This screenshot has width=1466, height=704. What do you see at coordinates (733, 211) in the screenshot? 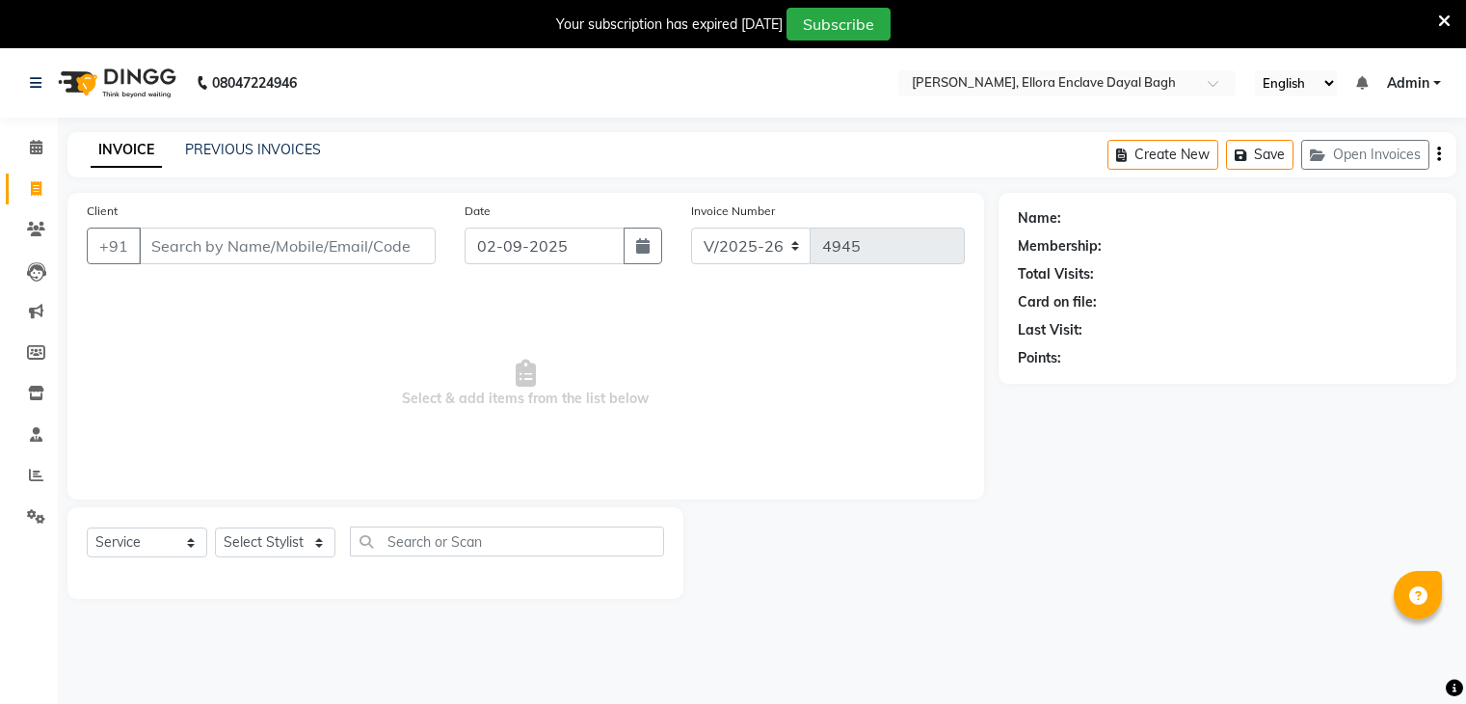
I see `label: Invoice Number` at bounding box center [733, 211].